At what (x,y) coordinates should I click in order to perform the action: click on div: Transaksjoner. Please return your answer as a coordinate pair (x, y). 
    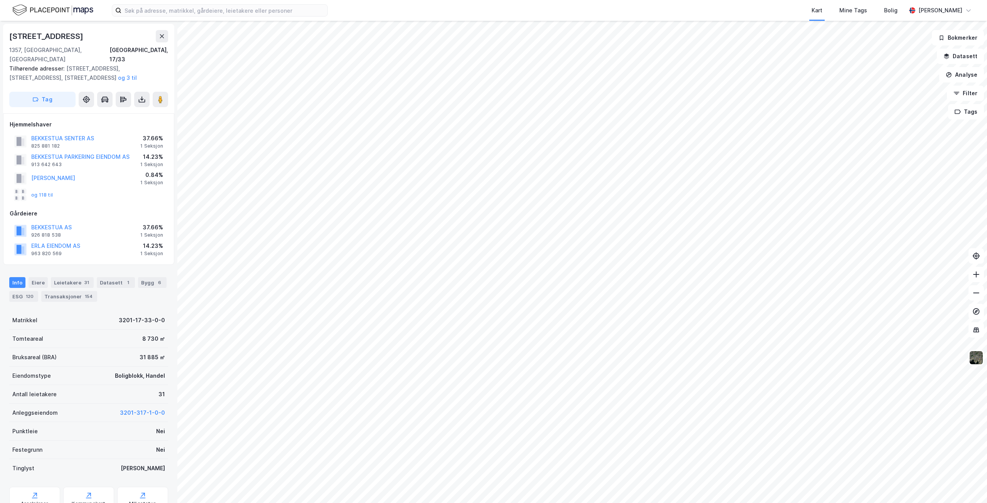
    Looking at the image, I should click on (69, 297).